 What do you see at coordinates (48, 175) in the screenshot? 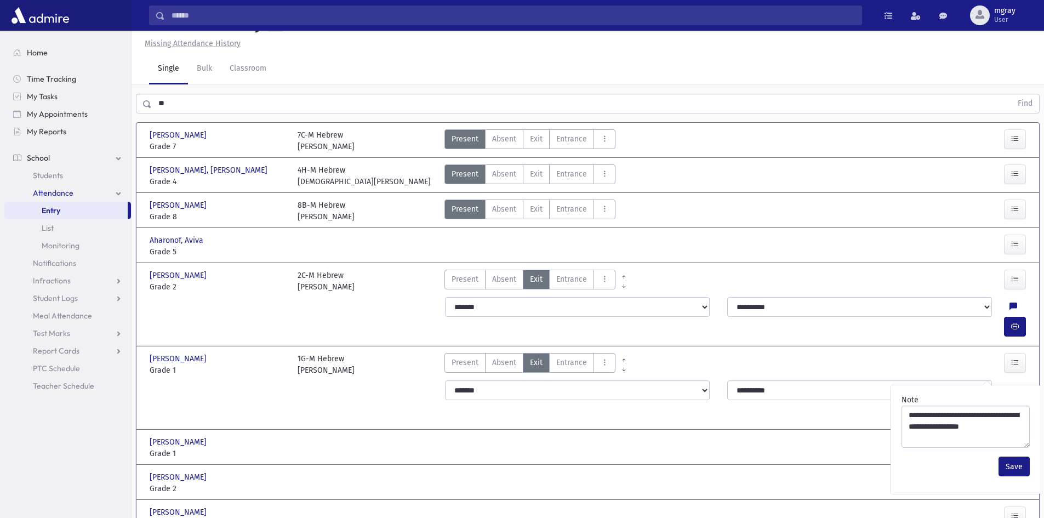
I see `span: Students` at bounding box center [48, 175].